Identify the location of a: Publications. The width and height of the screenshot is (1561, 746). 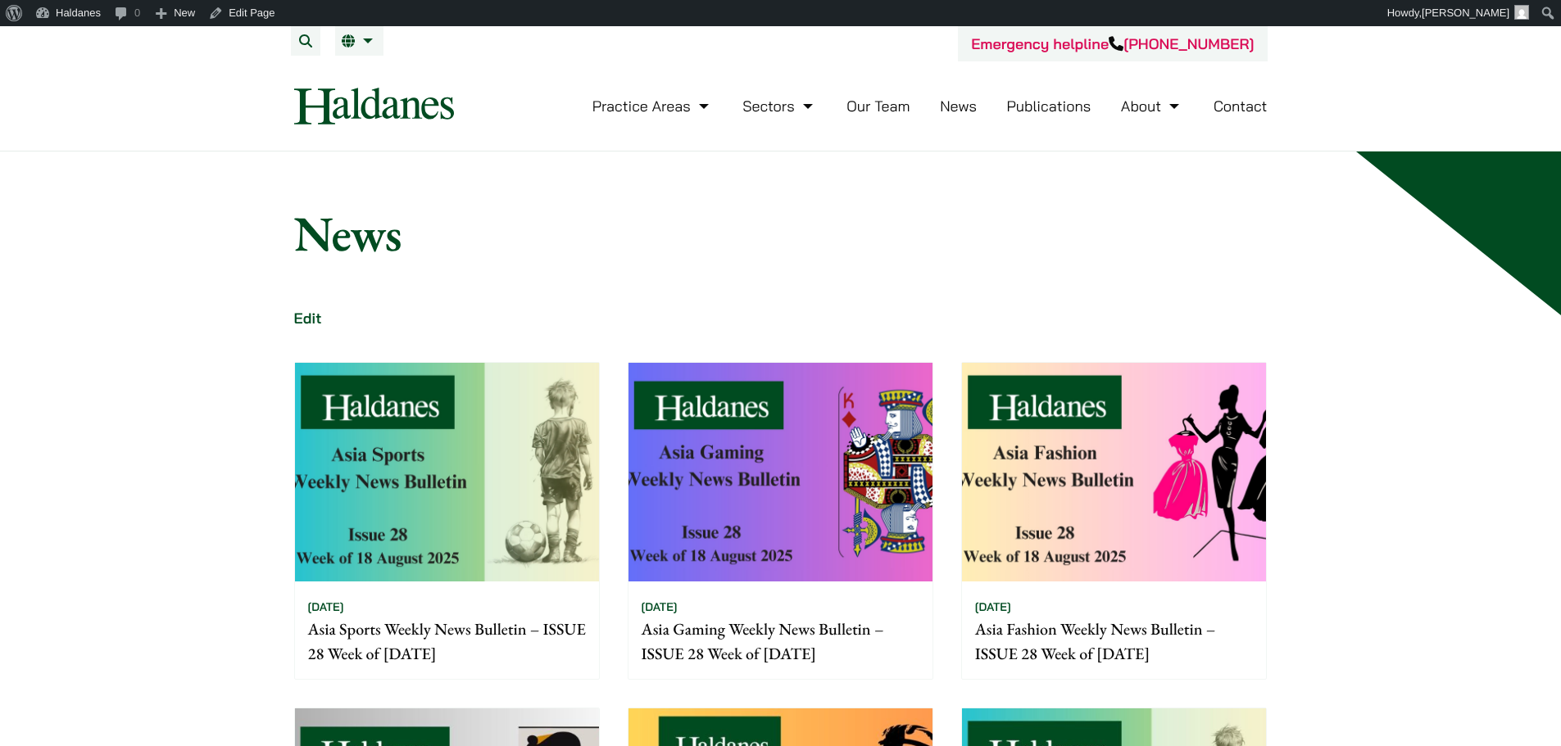
(1049, 106).